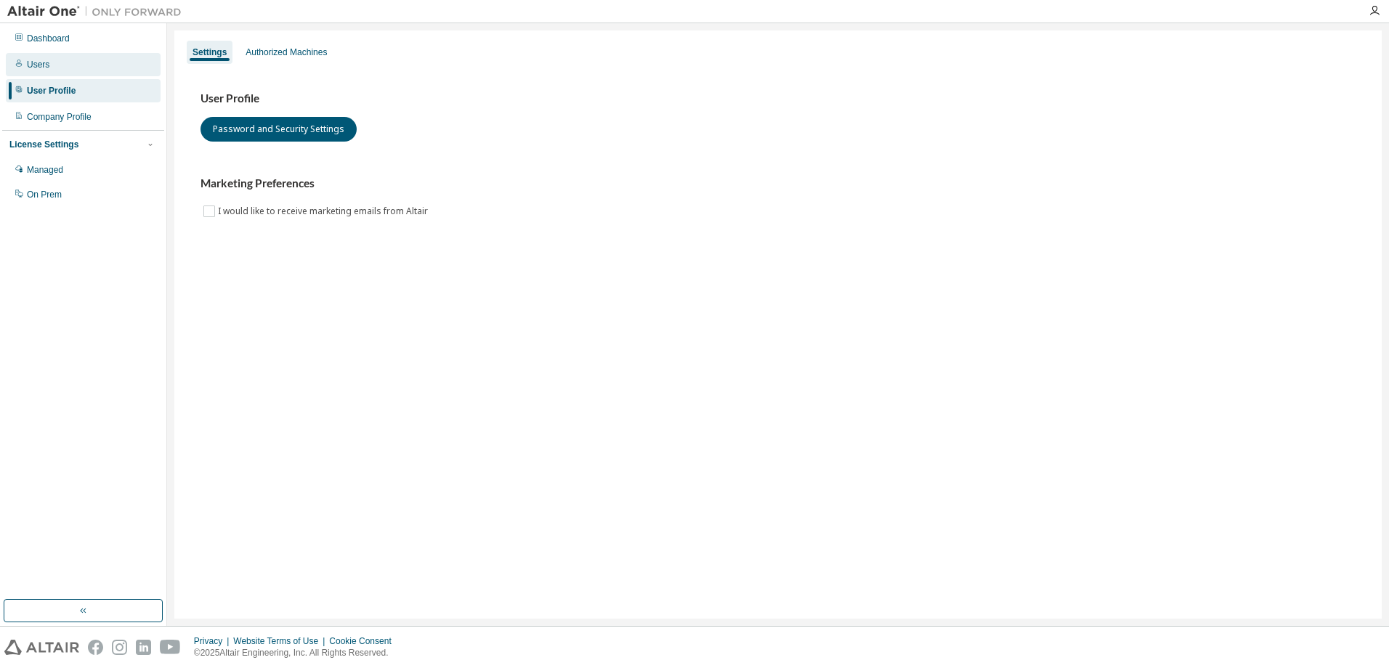  What do you see at coordinates (778, 99) in the screenshot?
I see `h3: User Profile` at bounding box center [778, 99].